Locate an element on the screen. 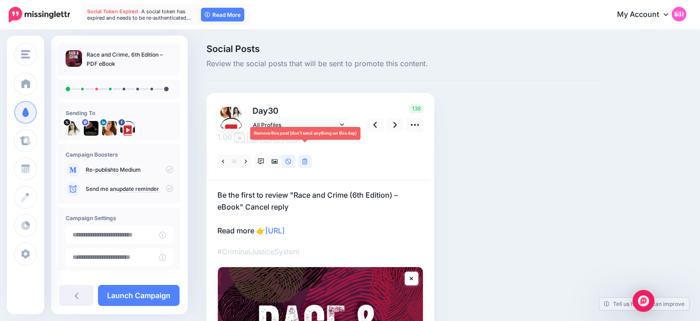 The height and width of the screenshot is (321, 700). p: #CriminalJusticeSystem is located at coordinates (321, 251).